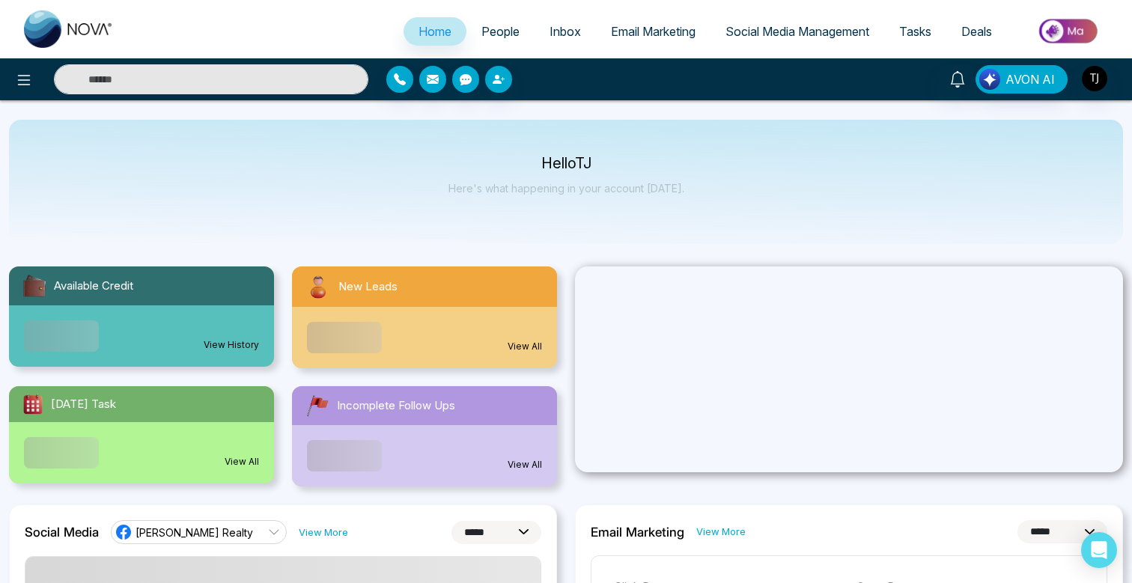 This screenshot has height=583, width=1132. What do you see at coordinates (61, 532) in the screenshot?
I see `h2: Social Media` at bounding box center [61, 532].